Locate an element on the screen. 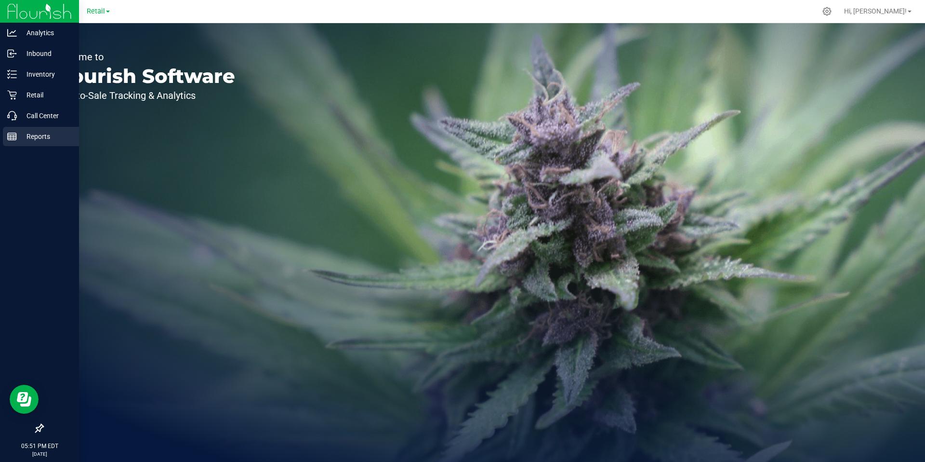 This screenshot has width=925, height=462. span: Retail is located at coordinates (96, 11).